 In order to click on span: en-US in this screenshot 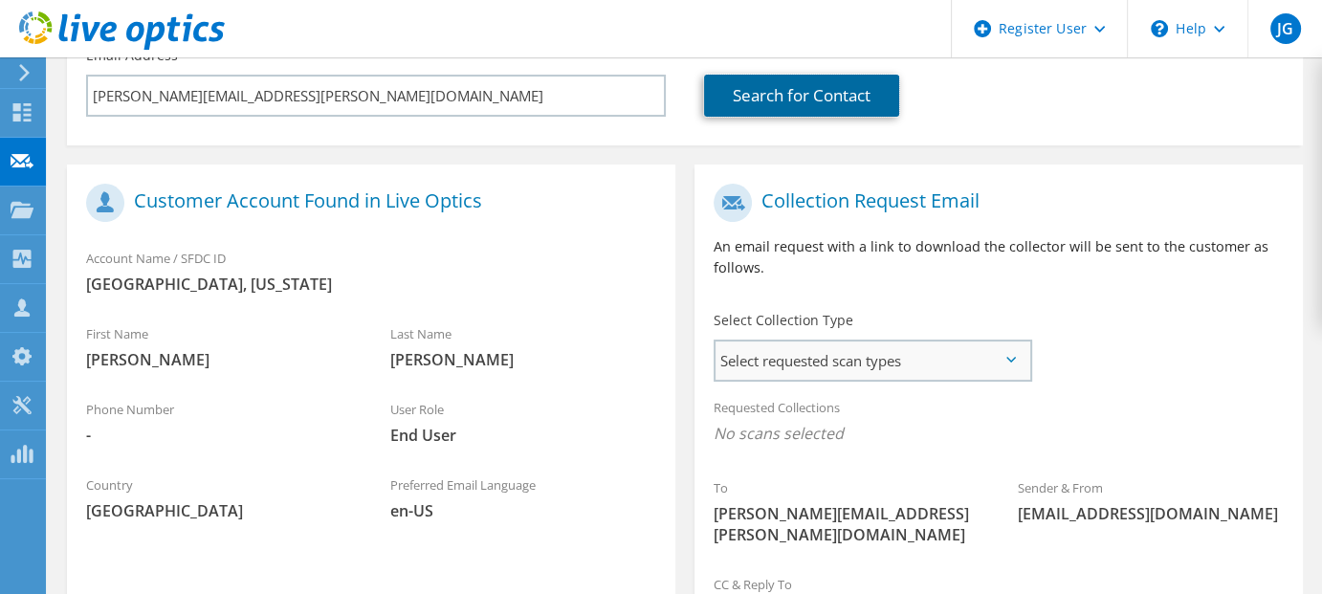, I will do `click(523, 511)`.